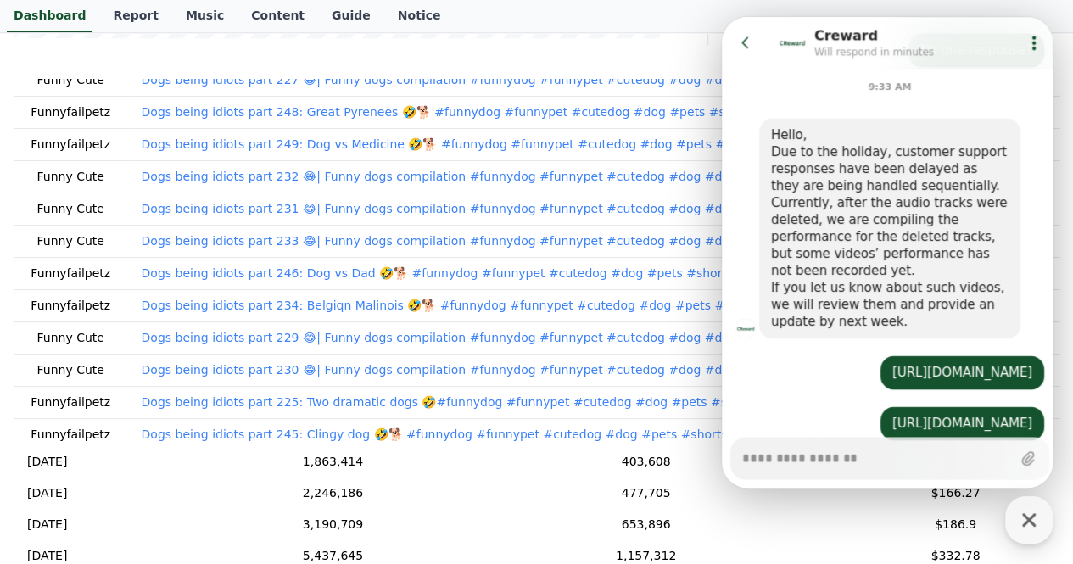 The height and width of the screenshot is (564, 1073). Describe the element at coordinates (332, 461) in the screenshot. I see `td: 1,863,414` at that location.